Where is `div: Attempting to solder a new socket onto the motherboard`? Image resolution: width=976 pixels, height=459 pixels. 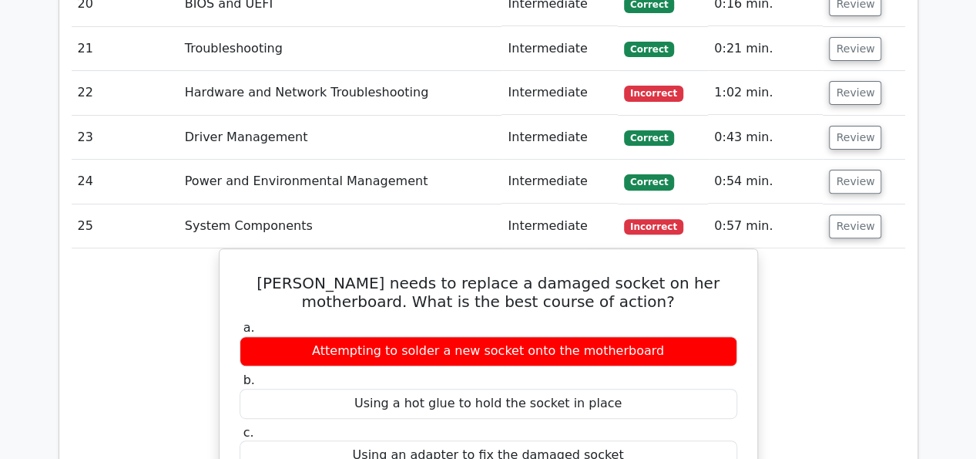 div: Attempting to solder a new socket onto the motherboard is located at coordinates (489, 351).